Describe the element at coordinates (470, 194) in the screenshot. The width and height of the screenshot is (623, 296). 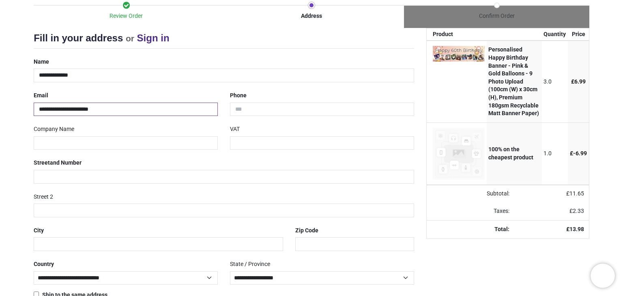
I see `td: Subtotal:` at that location.